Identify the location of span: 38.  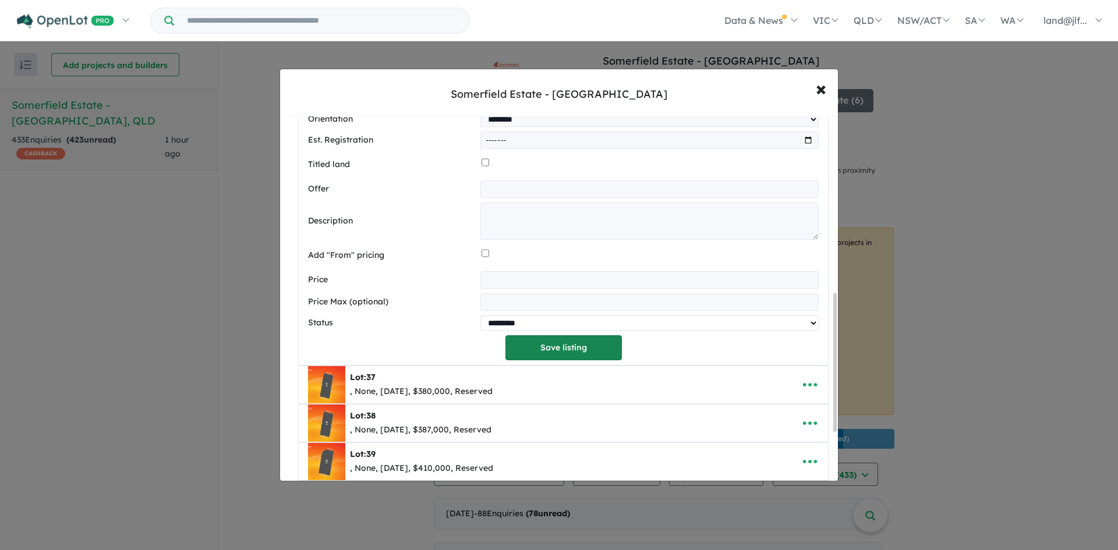
(371, 416).